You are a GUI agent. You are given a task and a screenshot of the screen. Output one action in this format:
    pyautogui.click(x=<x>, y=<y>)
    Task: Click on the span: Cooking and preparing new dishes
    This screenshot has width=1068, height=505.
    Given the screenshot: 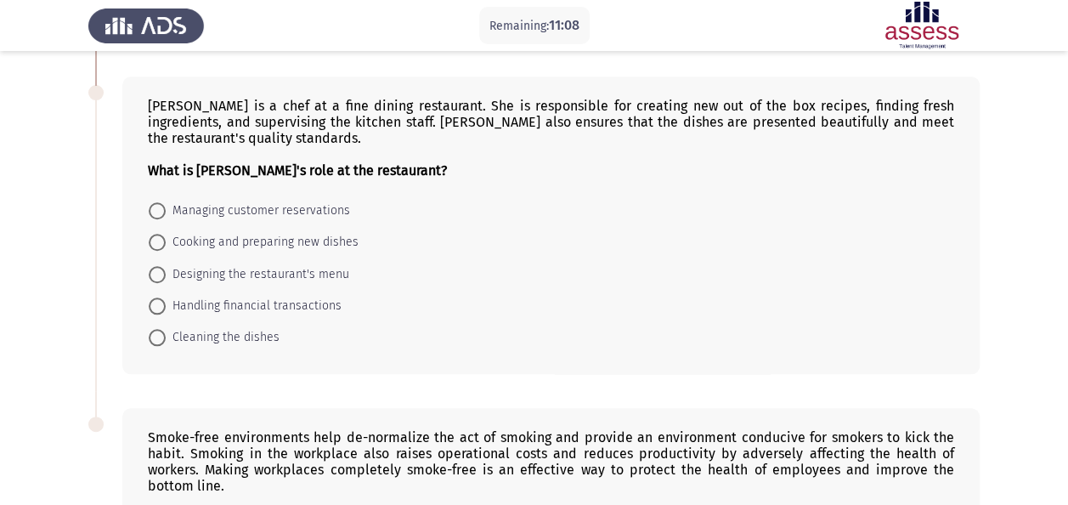 What is the action you would take?
    pyautogui.click(x=262, y=242)
    